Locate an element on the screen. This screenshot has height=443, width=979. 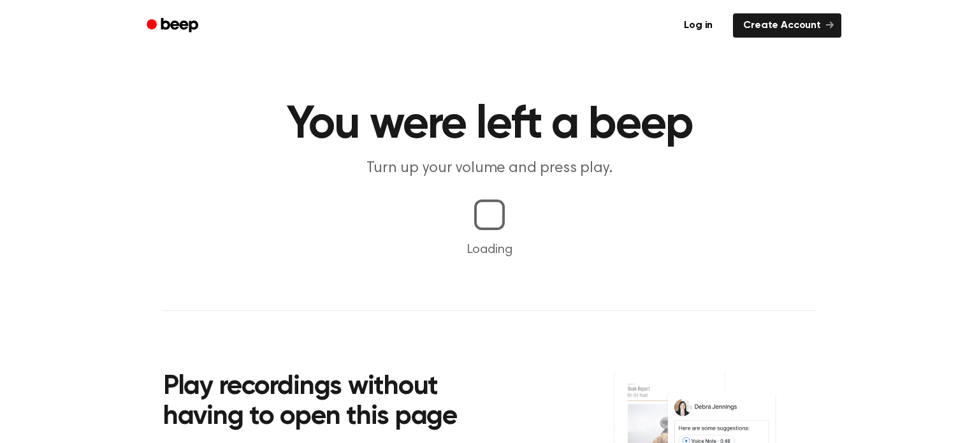
p: Turn up your volume and press play. is located at coordinates (489, 168).